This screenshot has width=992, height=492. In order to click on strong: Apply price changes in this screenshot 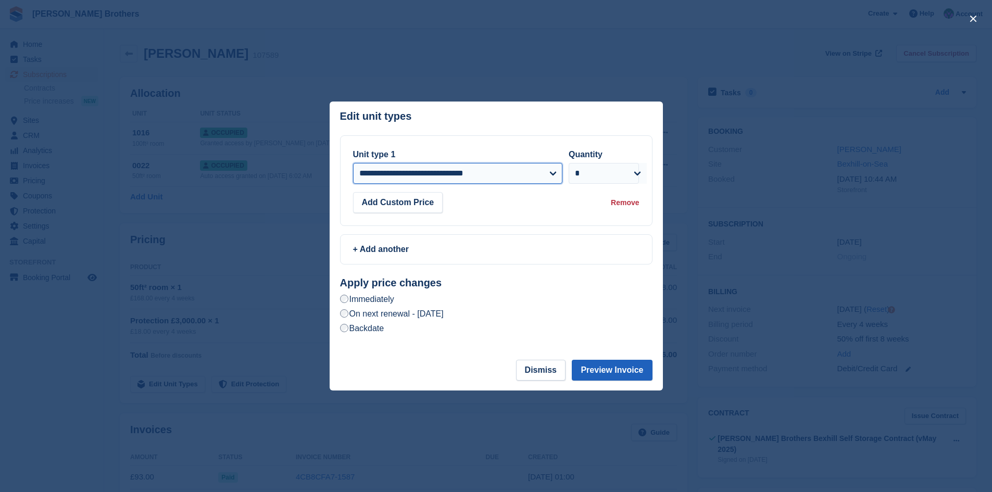, I will do `click(391, 283)`.